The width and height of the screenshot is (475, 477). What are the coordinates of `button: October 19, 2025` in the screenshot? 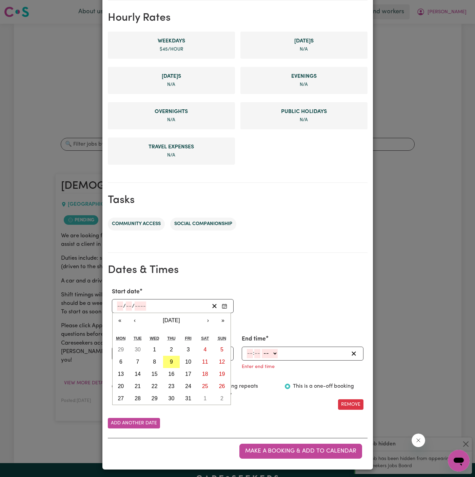 It's located at (222, 374).